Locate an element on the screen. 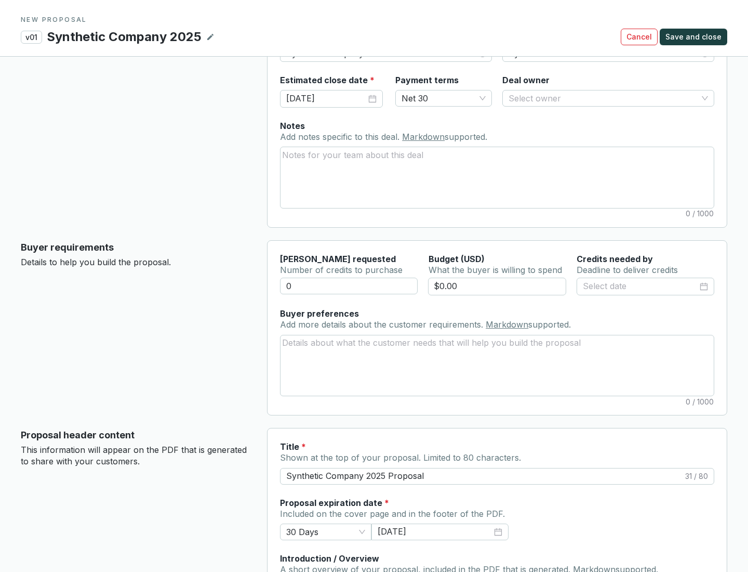 This screenshot has height=572, width=748. span: Save and close is located at coordinates (694, 37).